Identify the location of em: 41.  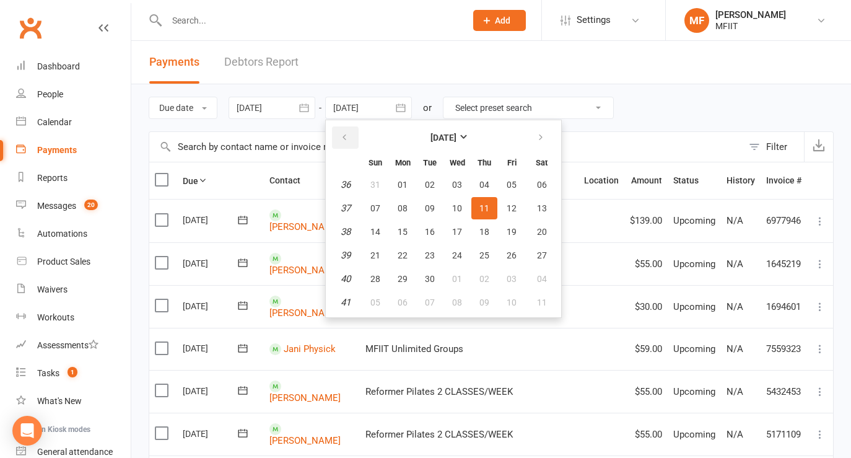
(346, 302).